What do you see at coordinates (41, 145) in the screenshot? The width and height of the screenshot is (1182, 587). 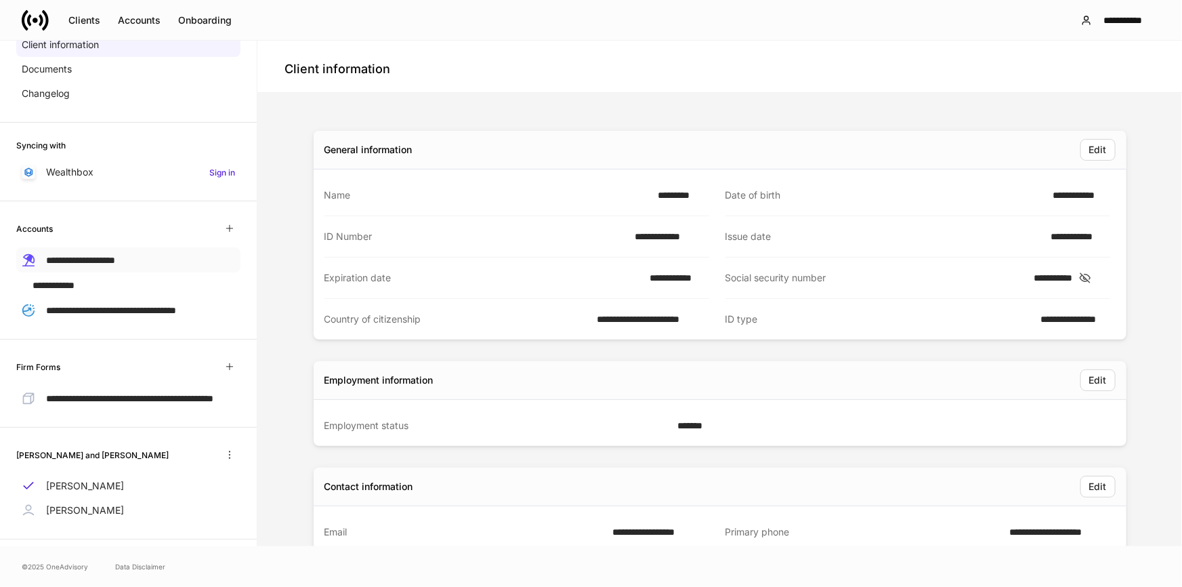 I see `h6: Syncing with` at bounding box center [41, 145].